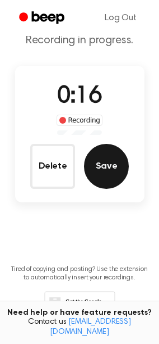 Image resolution: width=159 pixels, height=344 pixels. I want to click on div: Recording, so click(80, 120).